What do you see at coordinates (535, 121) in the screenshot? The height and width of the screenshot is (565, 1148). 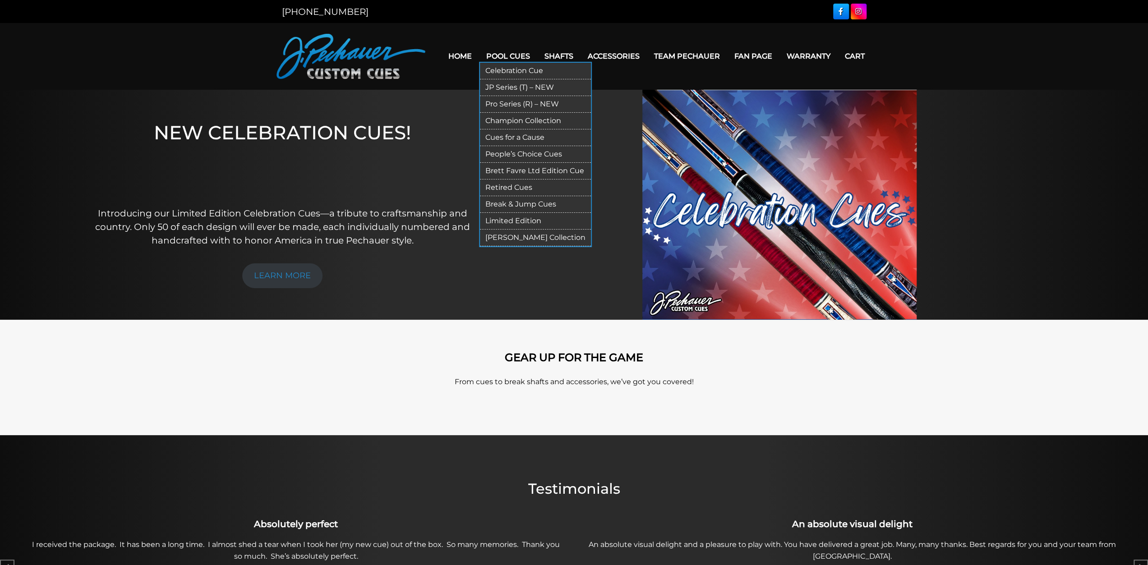 I see `a: Champion Collection` at bounding box center [535, 121].